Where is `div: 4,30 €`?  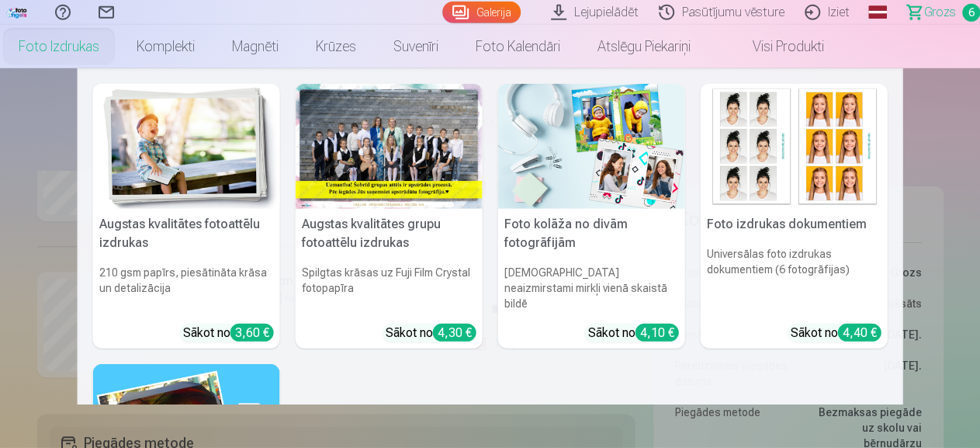 div: 4,30 € is located at coordinates (455, 332).